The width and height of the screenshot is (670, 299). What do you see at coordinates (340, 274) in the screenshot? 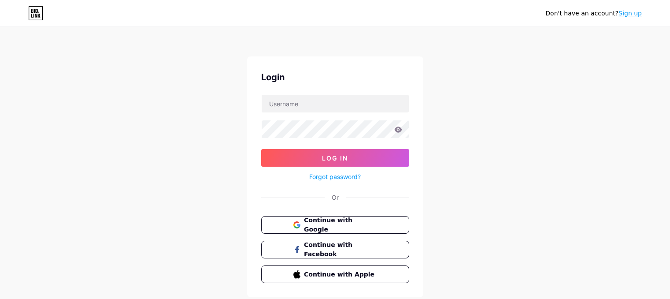
I see `span: Continue with Apple` at bounding box center [340, 274].